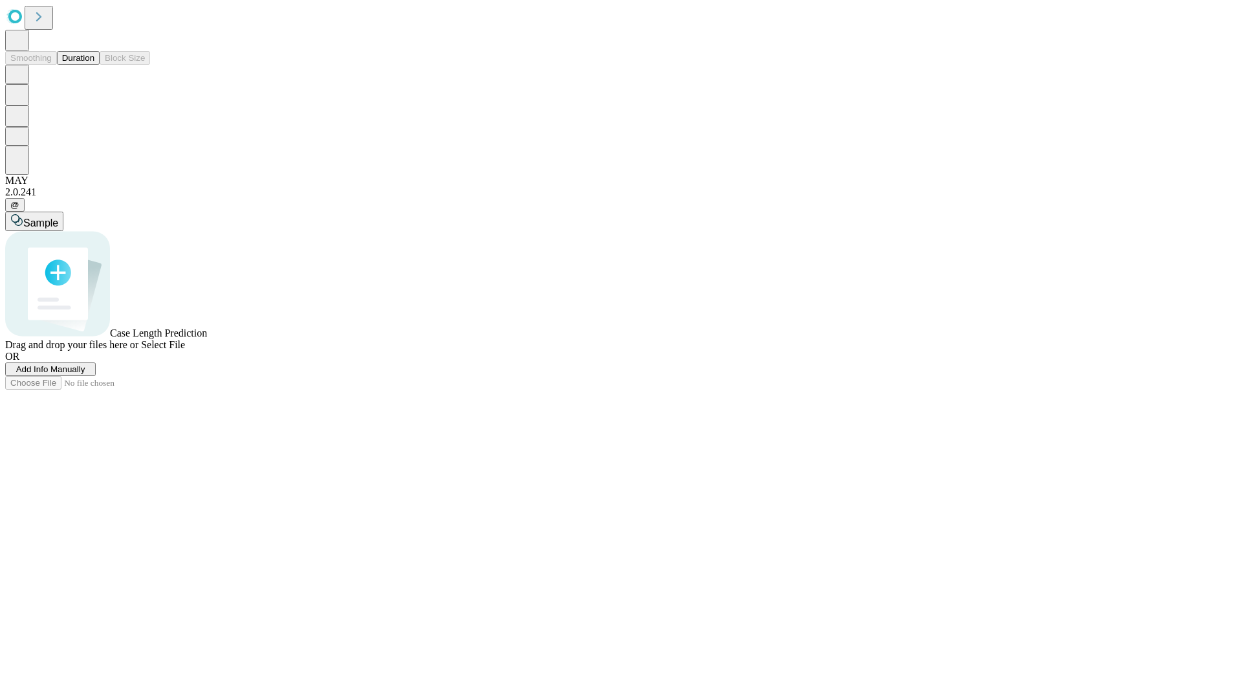 The height and width of the screenshot is (699, 1242). What do you see at coordinates (50, 369) in the screenshot?
I see `span: Add Info Manually` at bounding box center [50, 369].